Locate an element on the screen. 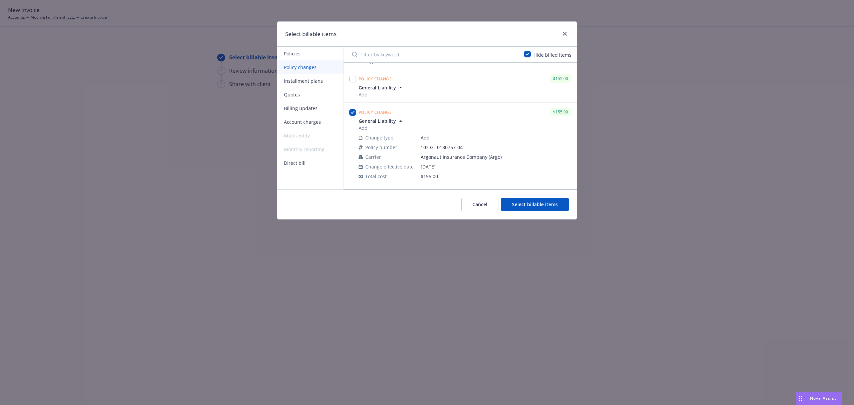 Image resolution: width=854 pixels, height=405 pixels. input: Filter by keyword is located at coordinates (434, 54).